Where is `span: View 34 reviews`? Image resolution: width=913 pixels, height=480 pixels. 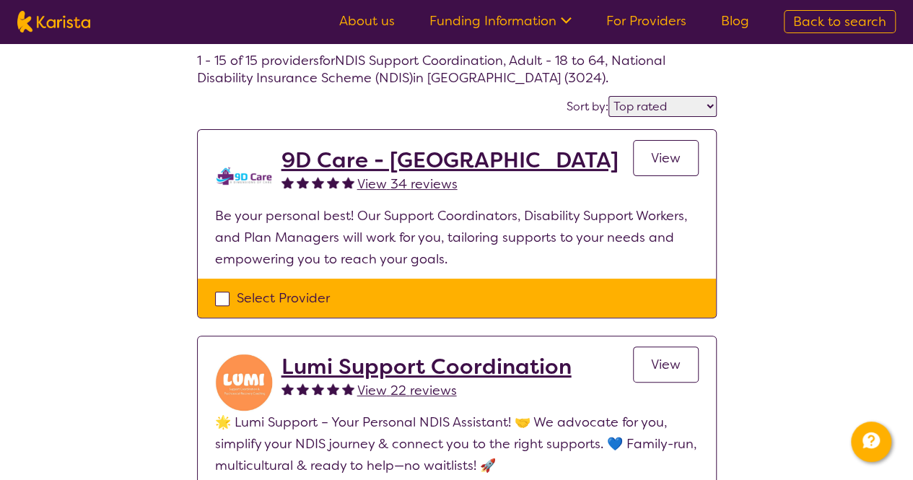
span: View 34 reviews is located at coordinates (407, 184).